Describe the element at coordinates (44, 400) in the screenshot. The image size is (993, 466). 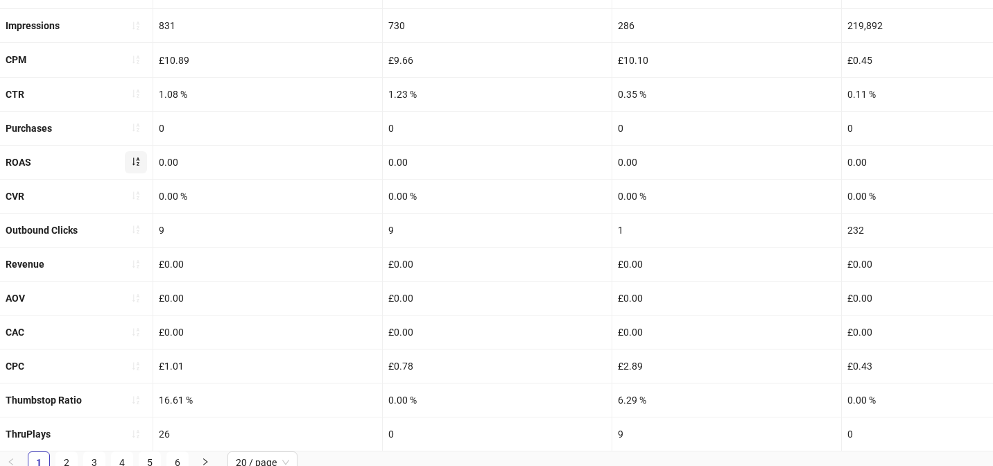
I see `b: Thumbstop Ratio` at that location.